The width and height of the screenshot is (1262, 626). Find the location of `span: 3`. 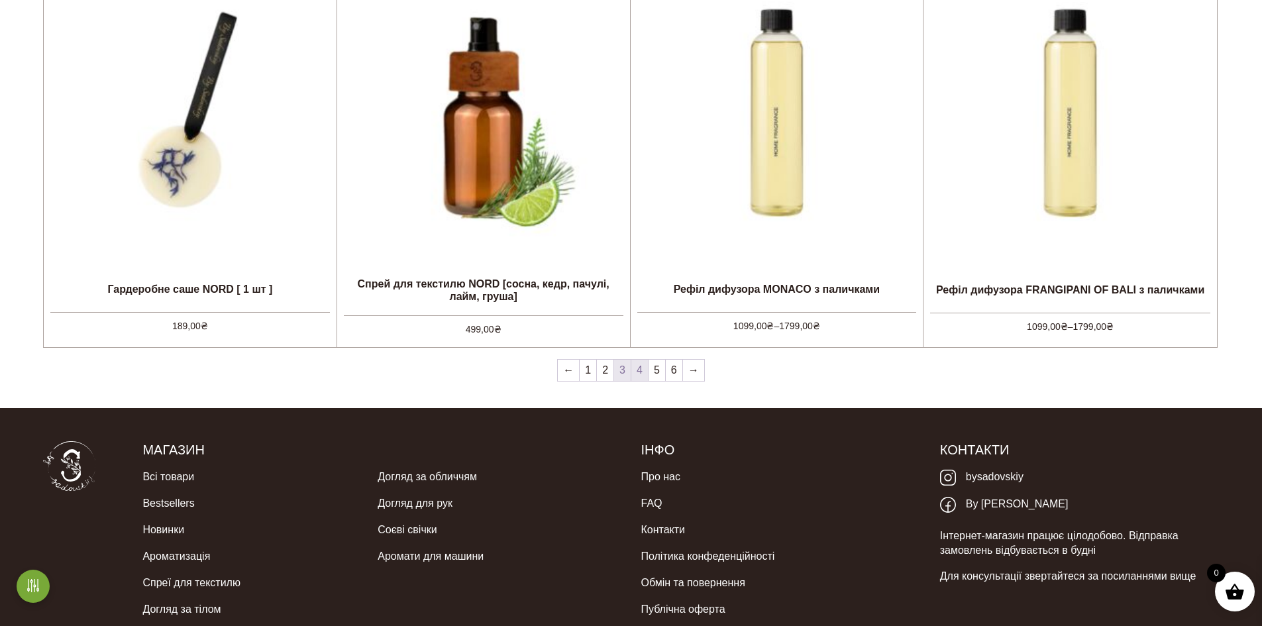

span: 3 is located at coordinates (622, 370).